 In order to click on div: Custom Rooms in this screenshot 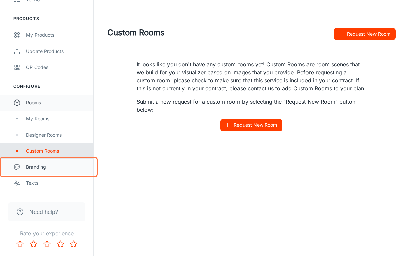, I will do `click(56, 151)`.